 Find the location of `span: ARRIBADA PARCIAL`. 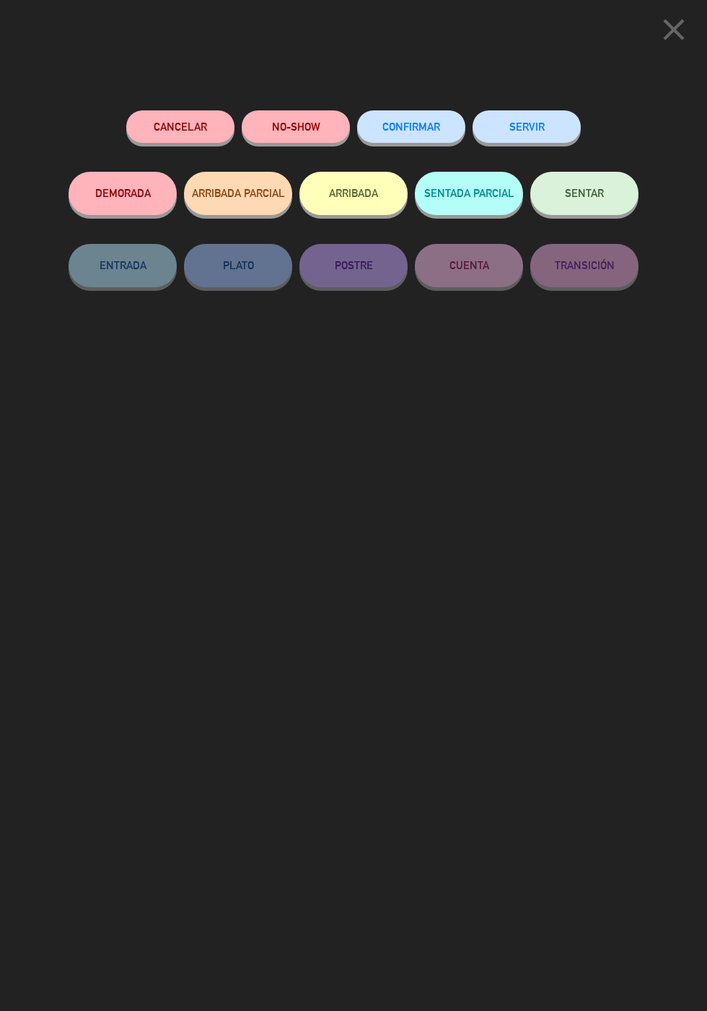

span: ARRIBADA PARCIAL is located at coordinates (238, 193).